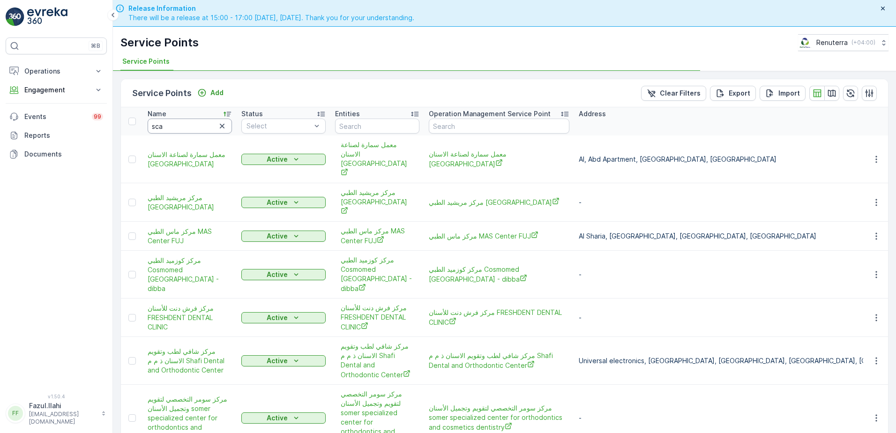  What do you see at coordinates (499, 418) in the screenshot?
I see `a: مركز سومر التخصصي لتقويم وتجميل الأسنان somer specialized center for orthodontics and cosmetics d...` at bounding box center [499, 418].